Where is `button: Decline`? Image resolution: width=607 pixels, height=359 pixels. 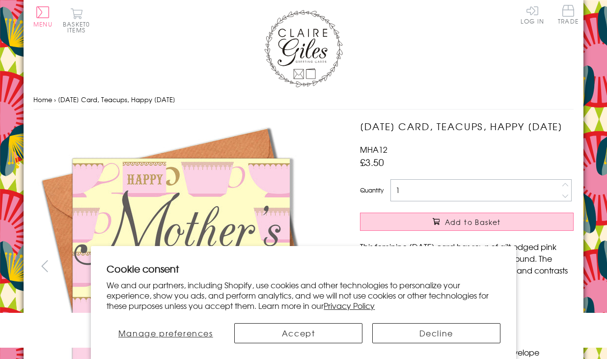 button: Decline is located at coordinates (436, 333).